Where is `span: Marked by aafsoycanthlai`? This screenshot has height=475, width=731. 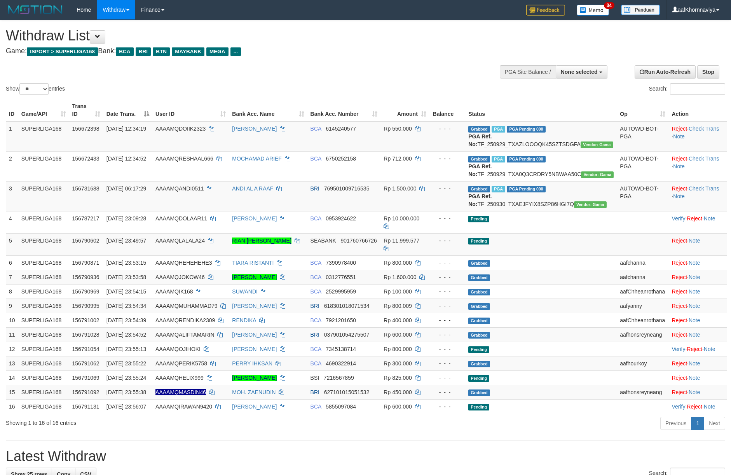
span: Marked by aafsoycanthlai is located at coordinates (499, 129).